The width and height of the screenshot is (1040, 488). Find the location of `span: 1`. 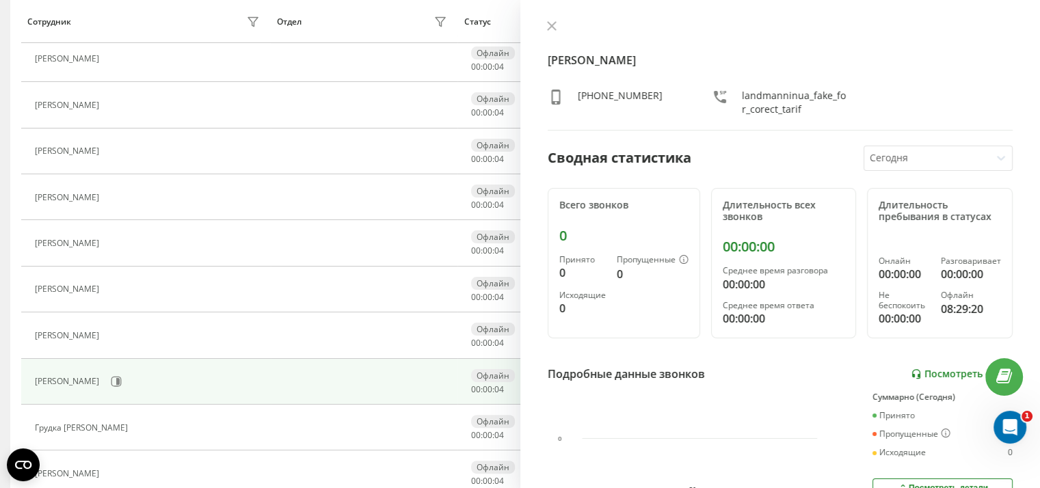

span: 1 is located at coordinates (1027, 417).